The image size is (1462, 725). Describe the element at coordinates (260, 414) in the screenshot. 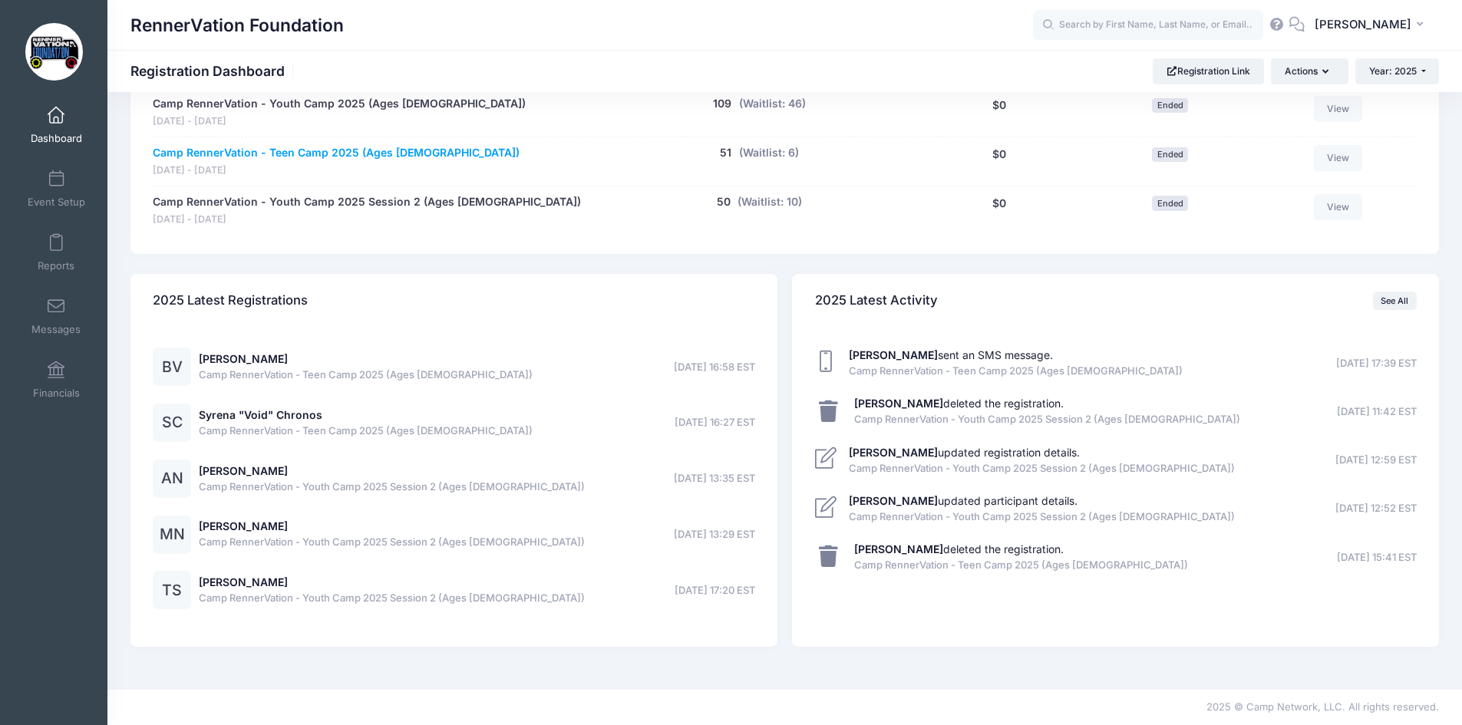

I see `a: Syrena "Void" Chronos` at that location.